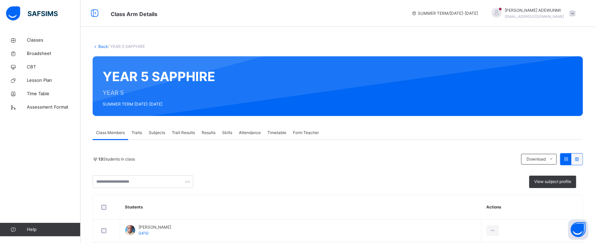  Describe the element at coordinates (54, 94) in the screenshot. I see `span: Time Table` at that location.